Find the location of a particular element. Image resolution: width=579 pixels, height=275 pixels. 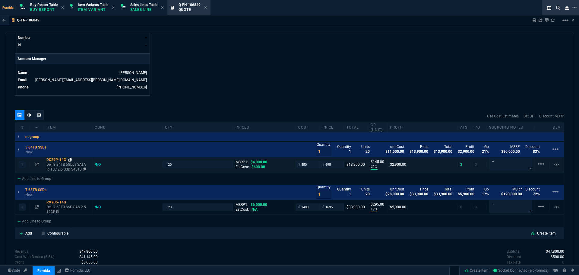

span: N/A is located at coordinates (254, 209).